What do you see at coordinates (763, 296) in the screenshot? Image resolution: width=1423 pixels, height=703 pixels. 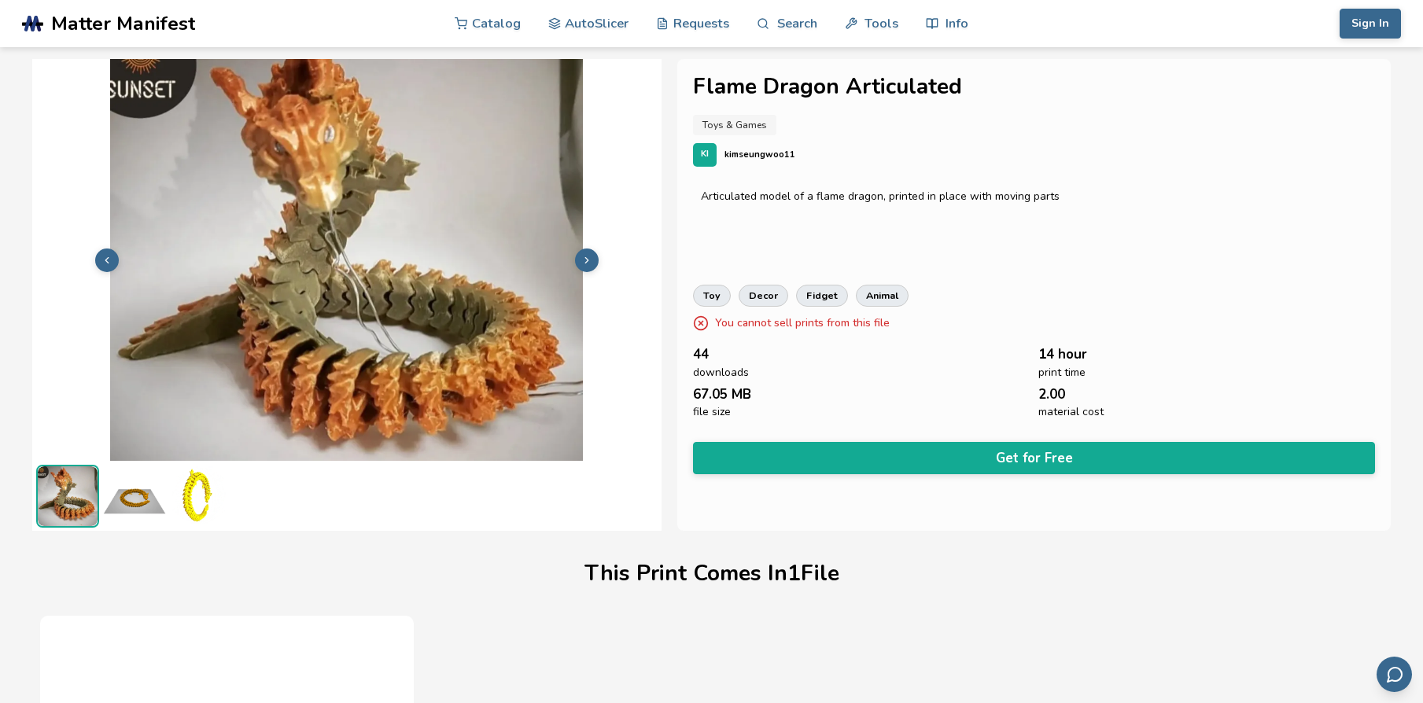 I see `a: decor` at bounding box center [763, 296].